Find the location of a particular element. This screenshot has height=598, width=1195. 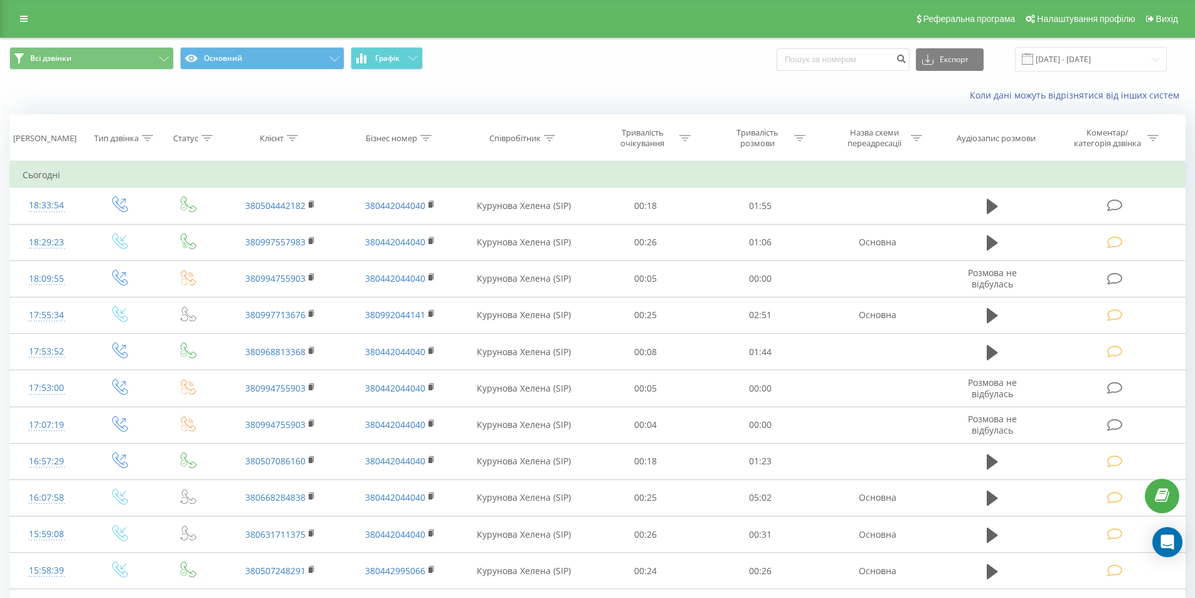

div: 17:07:19 is located at coordinates (46, 425).